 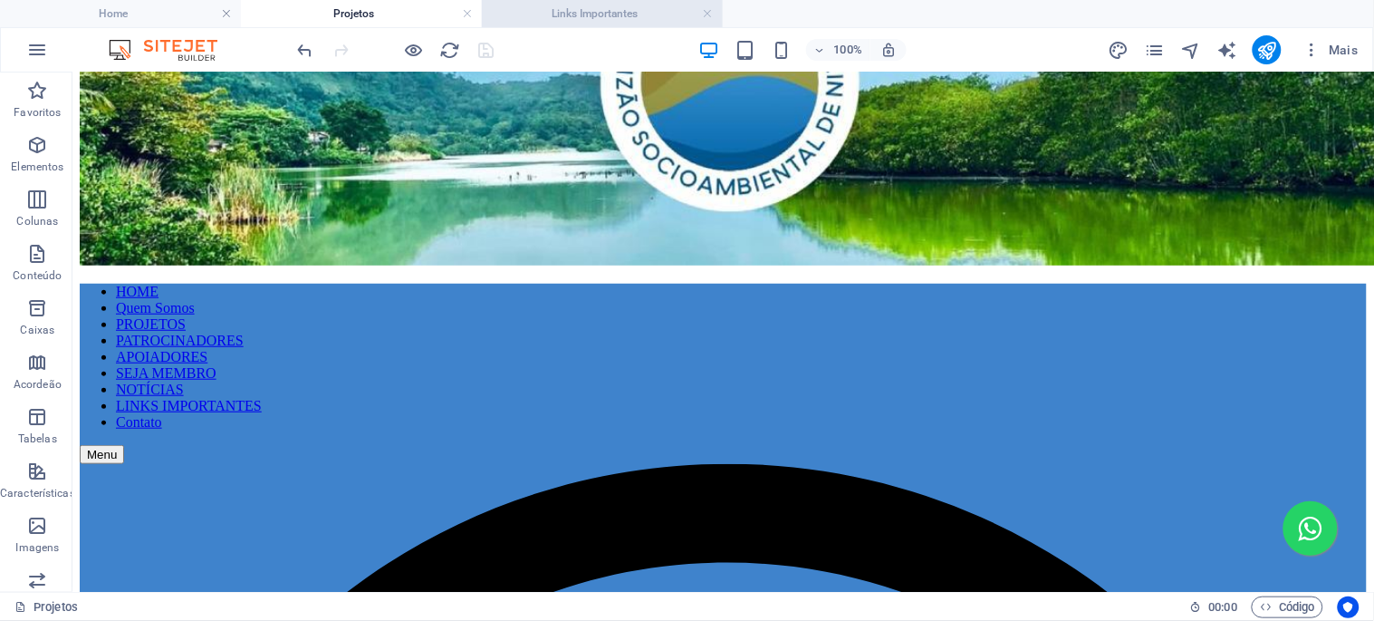 What do you see at coordinates (450, 50) in the screenshot?
I see `i: Recarregar página` at bounding box center [450, 50].